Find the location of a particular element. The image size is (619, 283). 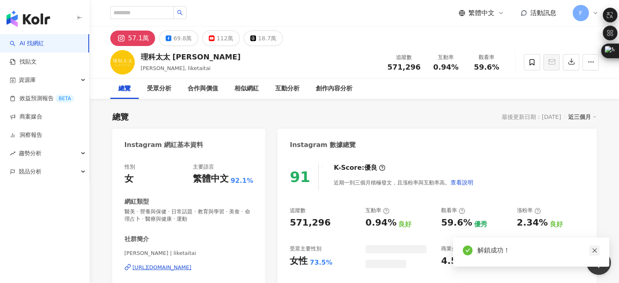

div: 受眾主要性別 is located at coordinates (306, 249).